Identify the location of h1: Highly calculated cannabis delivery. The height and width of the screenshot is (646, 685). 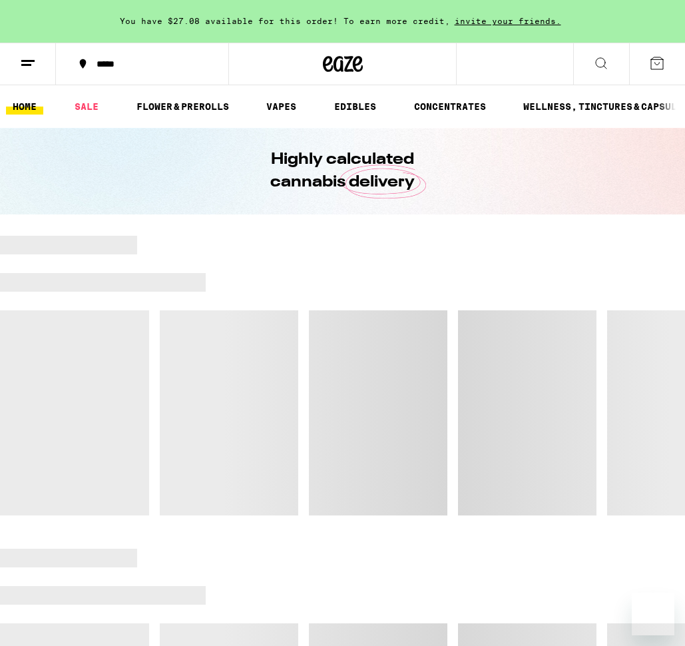
(343, 171).